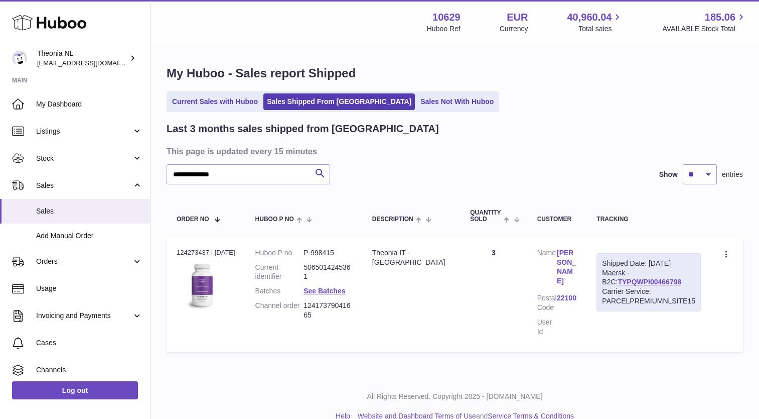 The image size is (759, 419). What do you see at coordinates (720, 17) in the screenshot?
I see `span: 185.06` at bounding box center [720, 17].